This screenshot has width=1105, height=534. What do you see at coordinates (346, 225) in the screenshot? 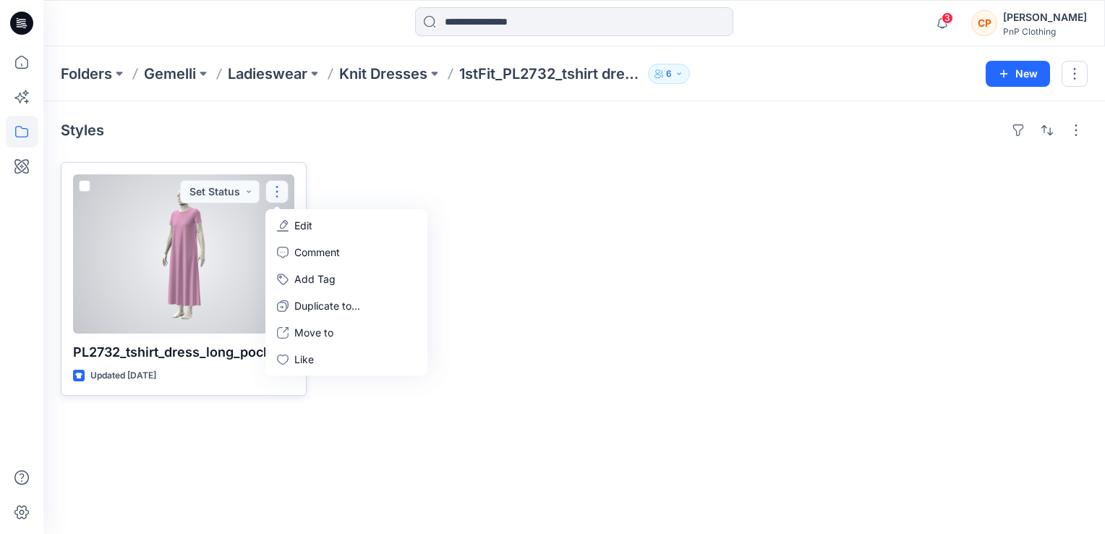
I see `a: Edit` at bounding box center [346, 225].